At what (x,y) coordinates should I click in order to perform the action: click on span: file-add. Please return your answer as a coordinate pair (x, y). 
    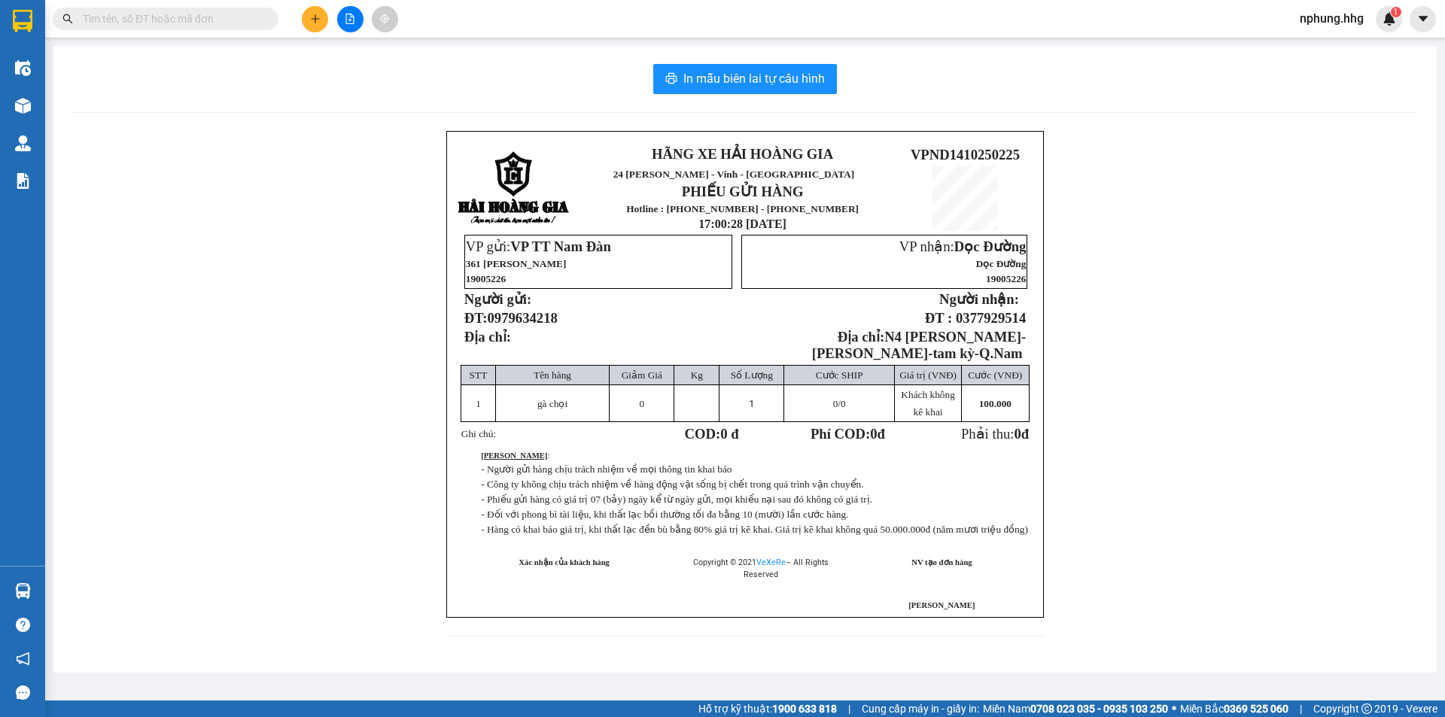
    Looking at the image, I should click on (350, 19).